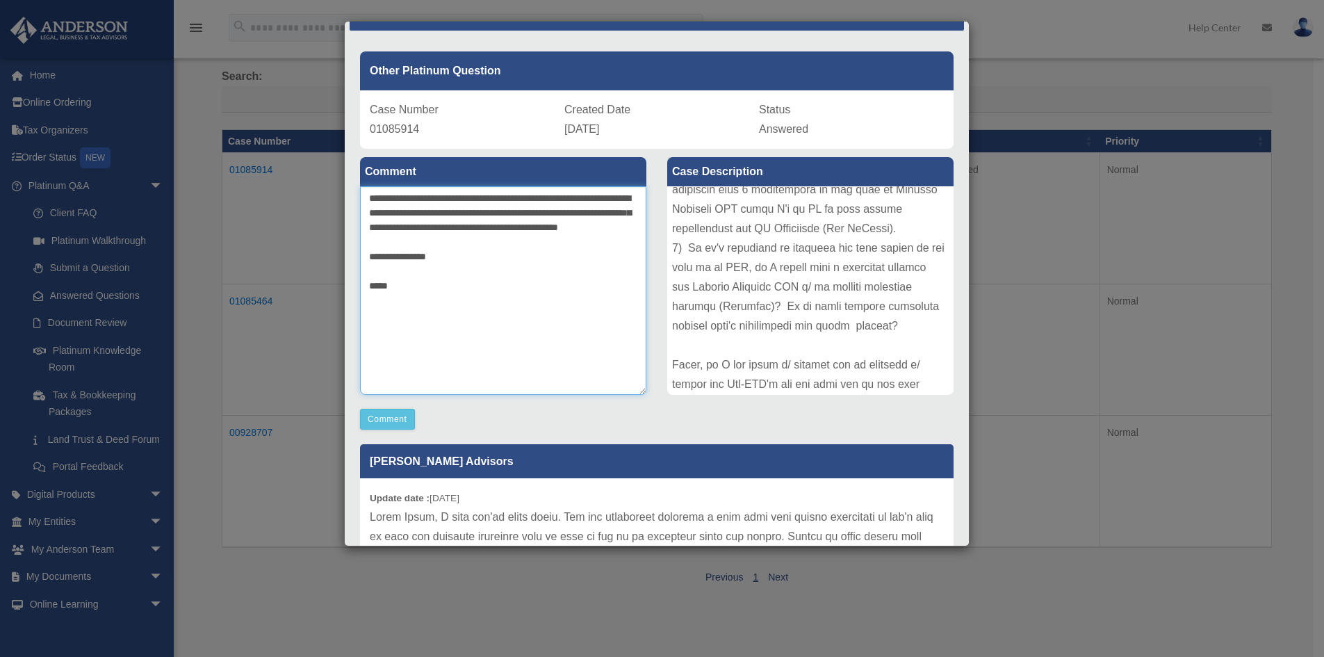  Describe the element at coordinates (503, 172) in the screenshot. I see `label: Comment` at that location.